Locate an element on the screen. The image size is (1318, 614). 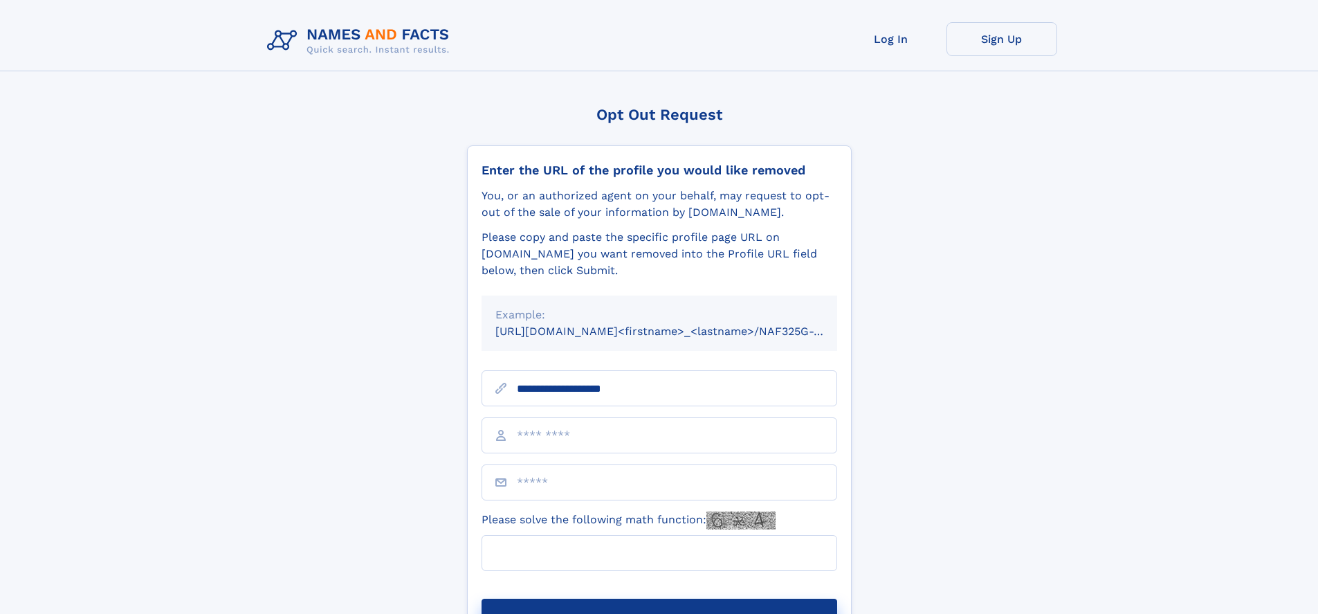
a: Sign Up is located at coordinates (1002, 39).